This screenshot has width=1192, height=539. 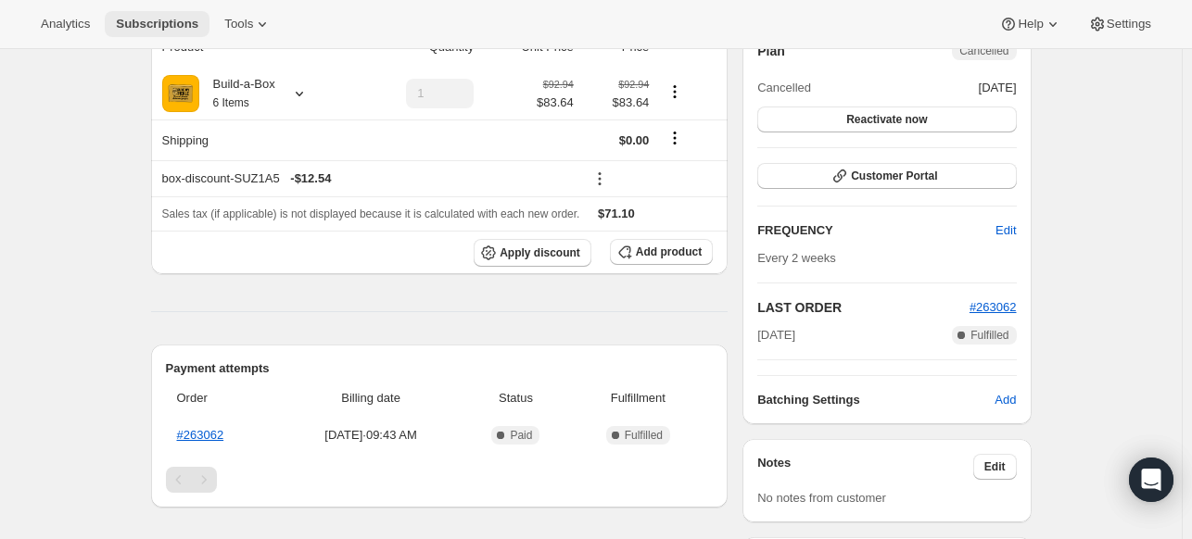 I want to click on th: Shipping, so click(x=253, y=140).